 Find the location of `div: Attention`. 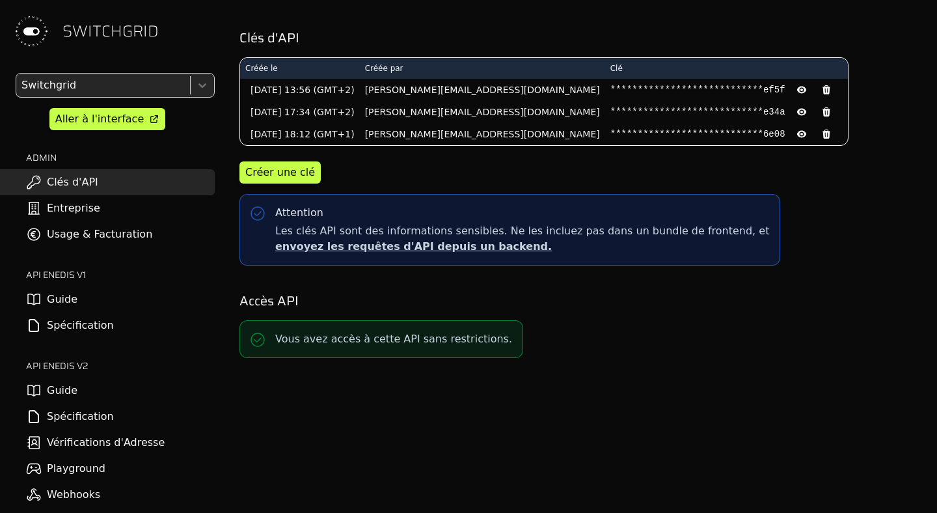

div: Attention is located at coordinates (299, 213).